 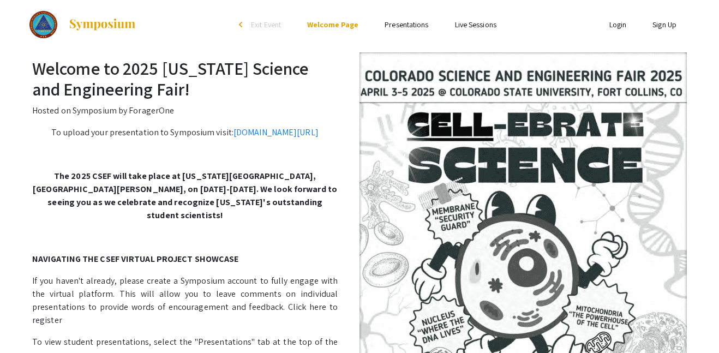 I want to click on strong: NAVIGATING THE CSEF VIRTUAL PROJECT SHOWCASE, so click(x=135, y=258).